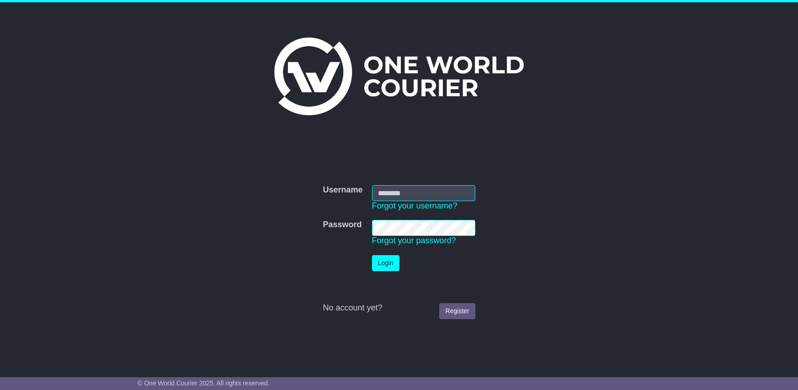 Image resolution: width=798 pixels, height=390 pixels. Describe the element at coordinates (342, 225) in the screenshot. I see `label: Password` at that location.